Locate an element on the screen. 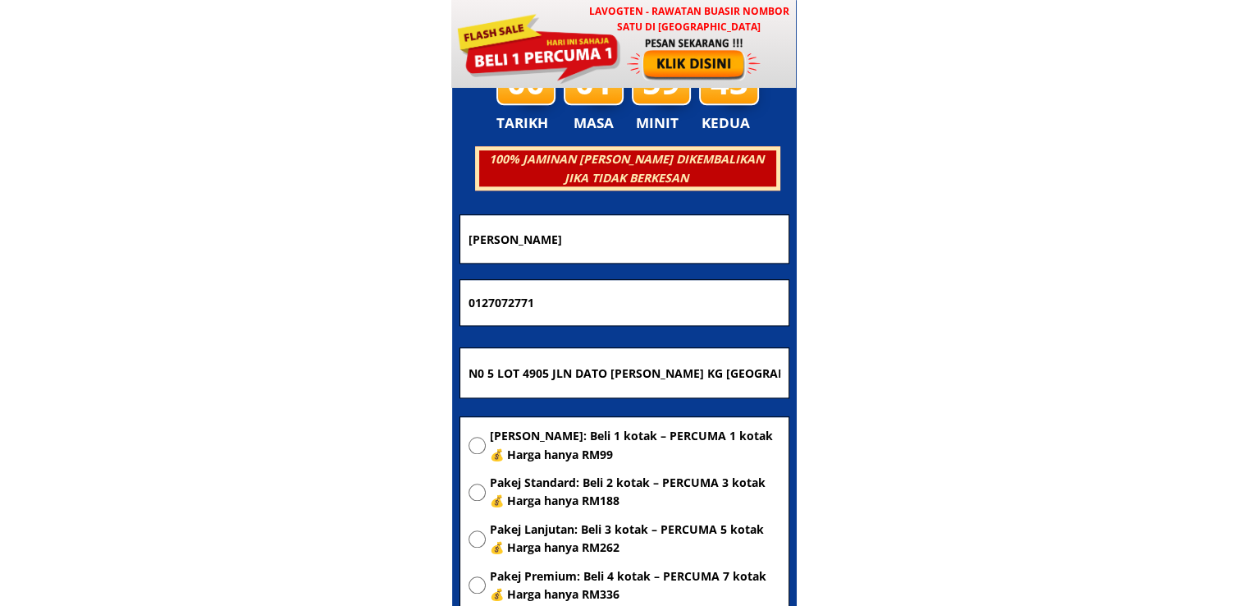 Image resolution: width=1248 pixels, height=606 pixels. span: Pakej Lanjutan: Beli 3 kotak – PERCUMA 5 kotak 💰 Harga hanya RM262 is located at coordinates (635, 538).